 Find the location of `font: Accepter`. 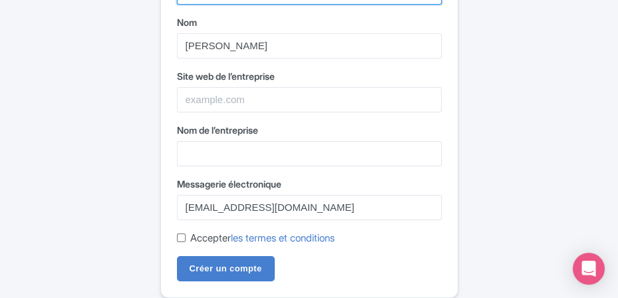

font: Accepter is located at coordinates (262, 238).